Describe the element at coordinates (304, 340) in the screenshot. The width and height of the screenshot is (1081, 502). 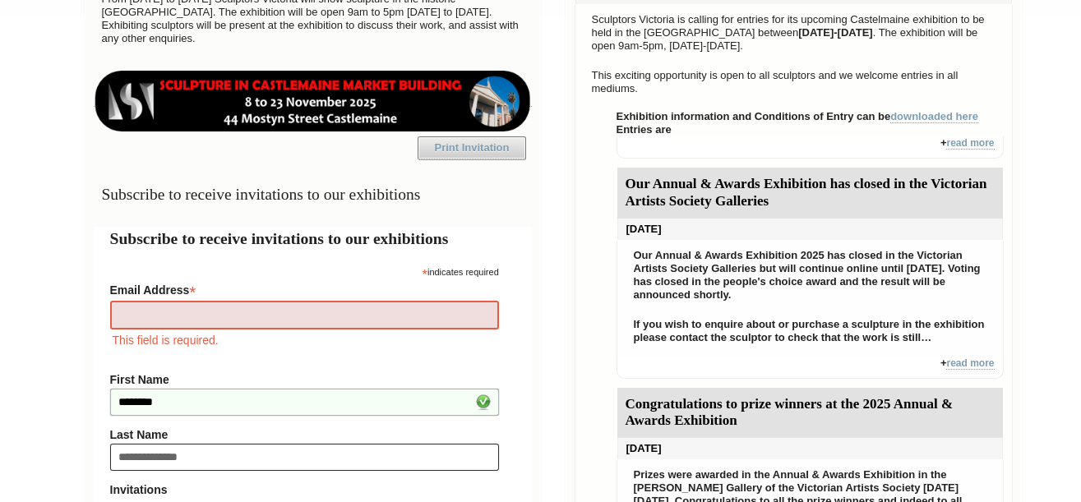
I see `div: This field is required.` at that location.